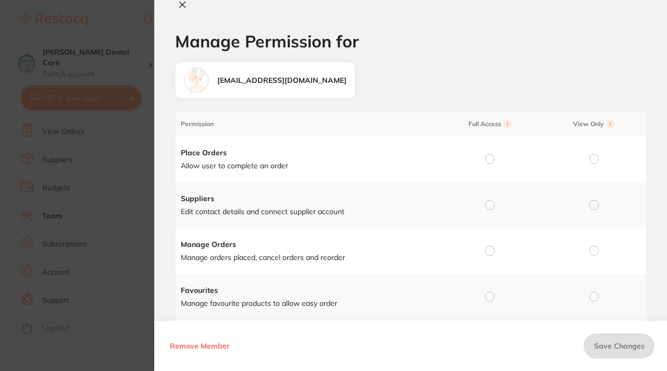 This screenshot has height=371, width=667. I want to click on p: Allow user to complete an order, so click(308, 166).